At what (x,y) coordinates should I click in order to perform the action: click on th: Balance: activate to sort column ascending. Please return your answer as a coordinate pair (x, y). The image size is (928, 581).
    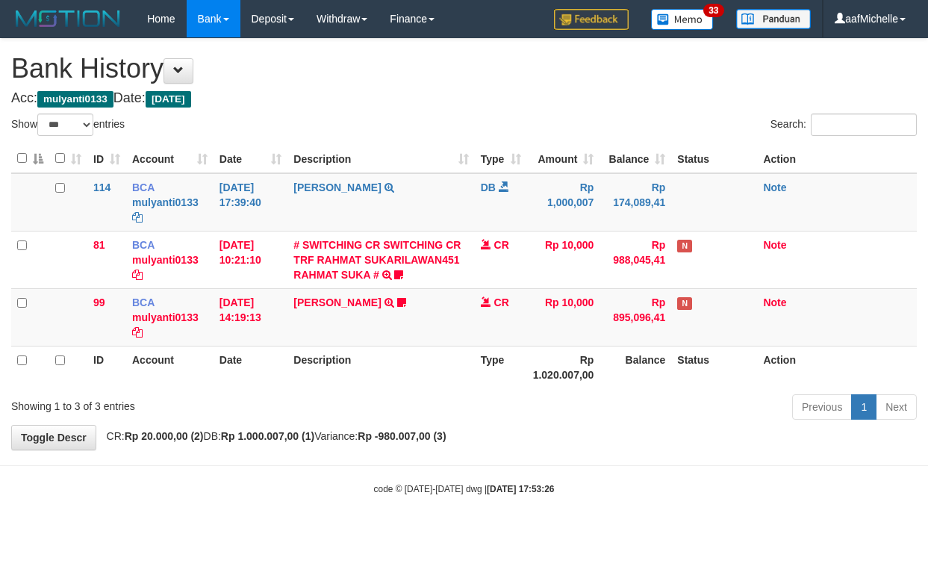
    Looking at the image, I should click on (635, 158).